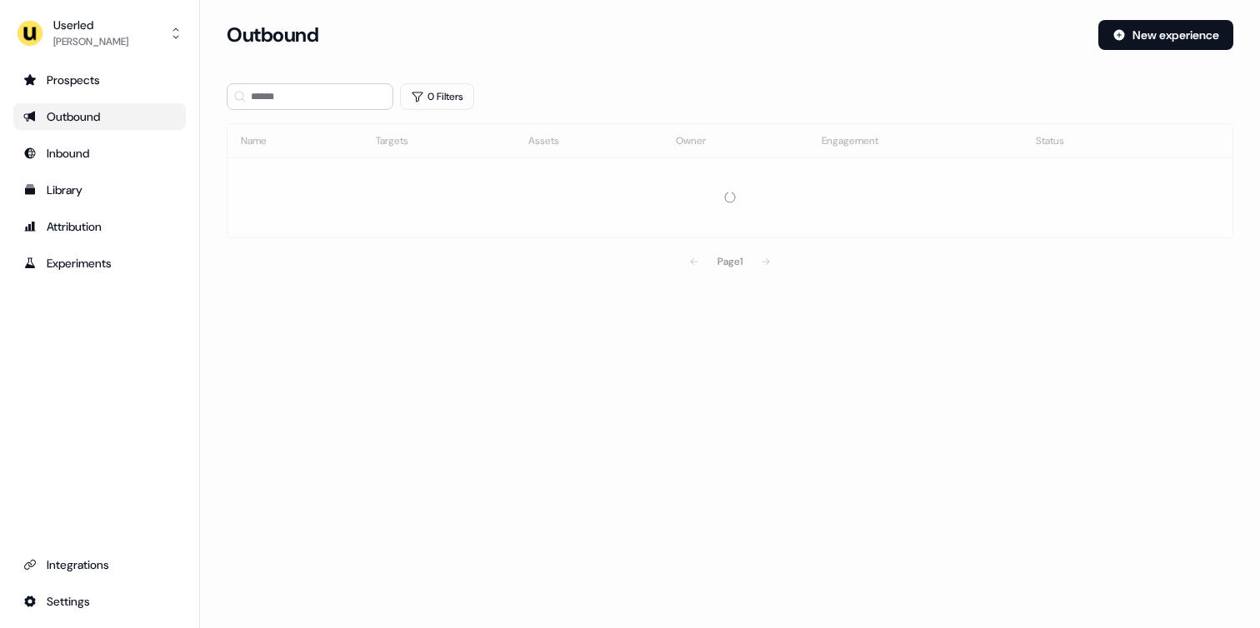 The height and width of the screenshot is (628, 1260). What do you see at coordinates (1166, 35) in the screenshot?
I see `a: New experience` at bounding box center [1166, 35].